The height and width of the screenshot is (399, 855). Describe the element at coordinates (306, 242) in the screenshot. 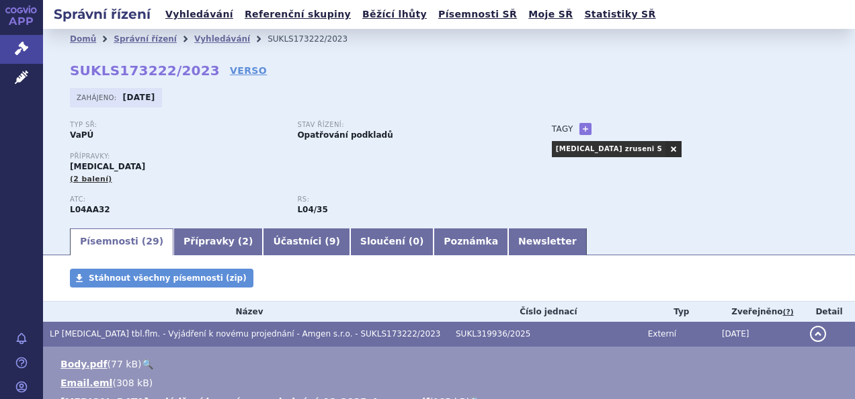

I see `a: Účastníci (9)` at that location.